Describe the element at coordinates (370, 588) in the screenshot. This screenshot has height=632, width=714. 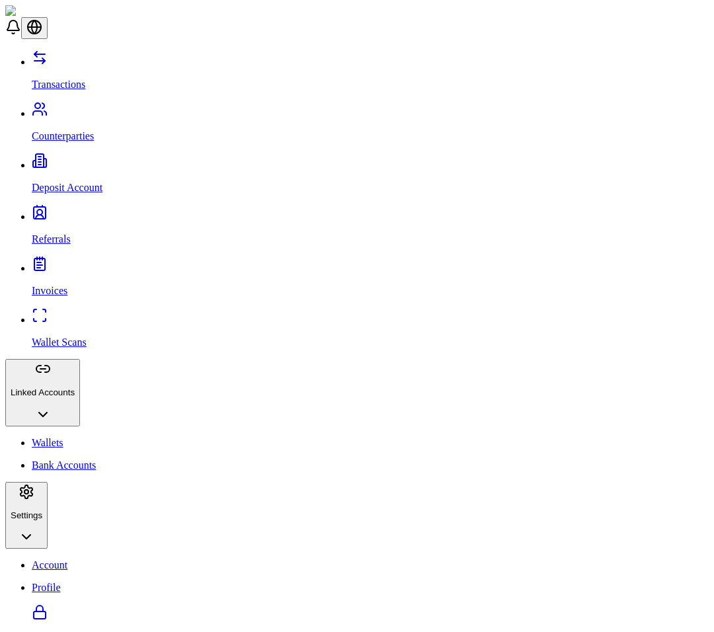
I see `p: Profile` at that location.